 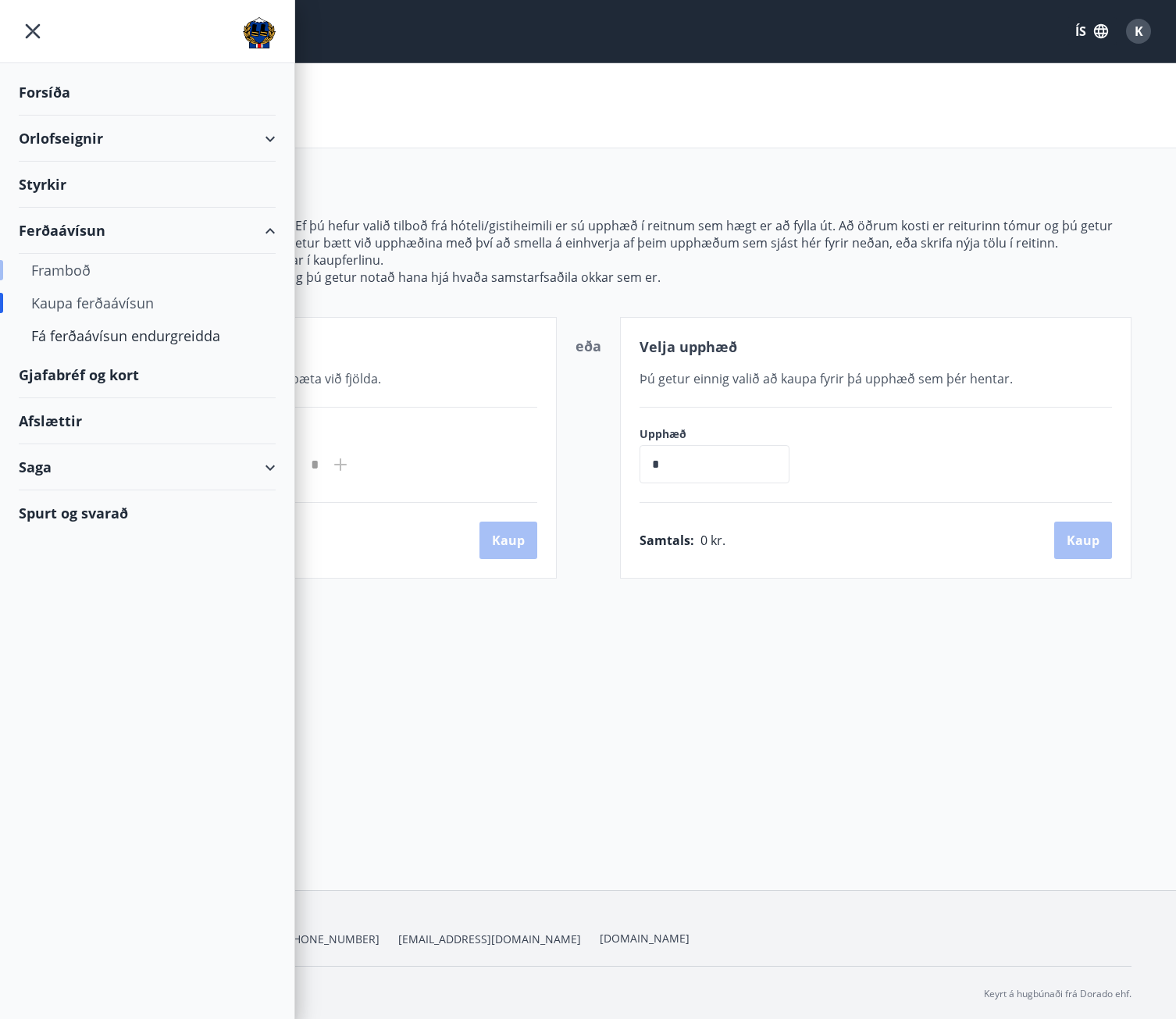 What do you see at coordinates (667, 540) in the screenshot?
I see `span: Samtals :` at bounding box center [667, 540].